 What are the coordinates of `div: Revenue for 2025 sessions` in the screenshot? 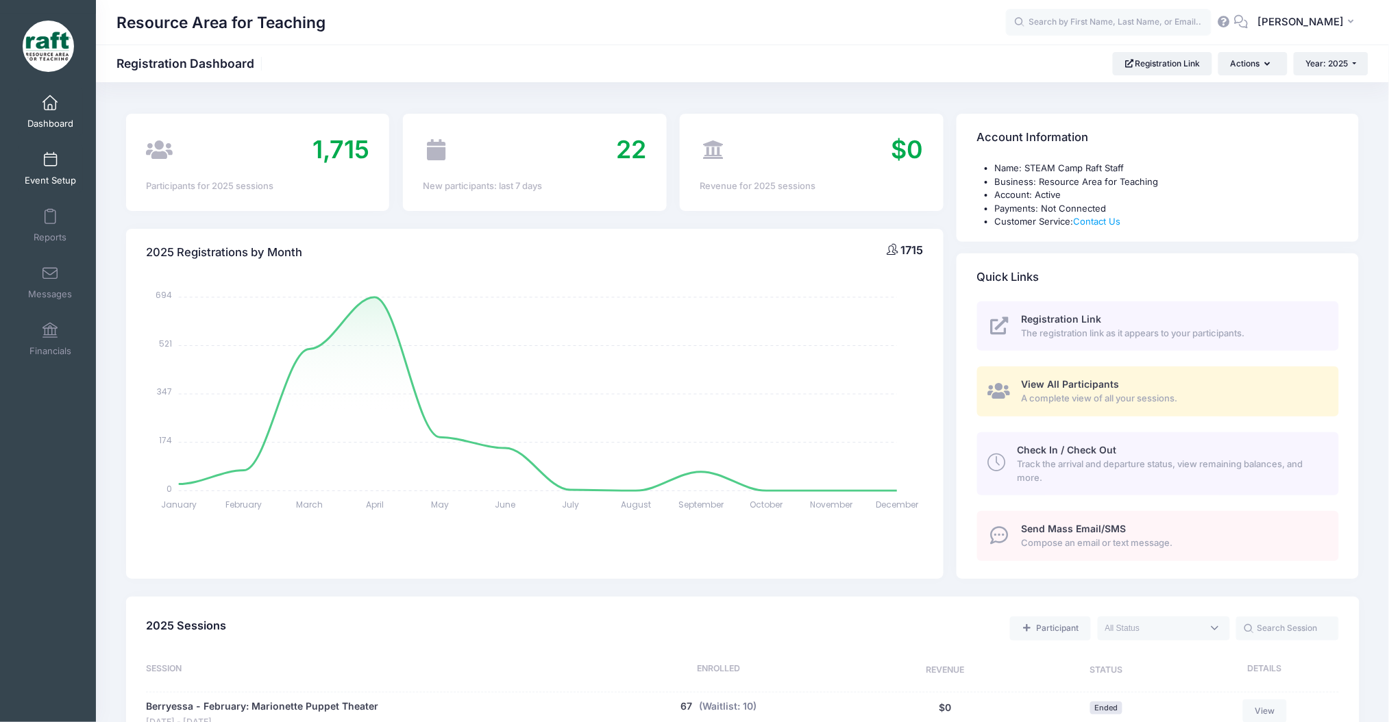 It's located at (811, 186).